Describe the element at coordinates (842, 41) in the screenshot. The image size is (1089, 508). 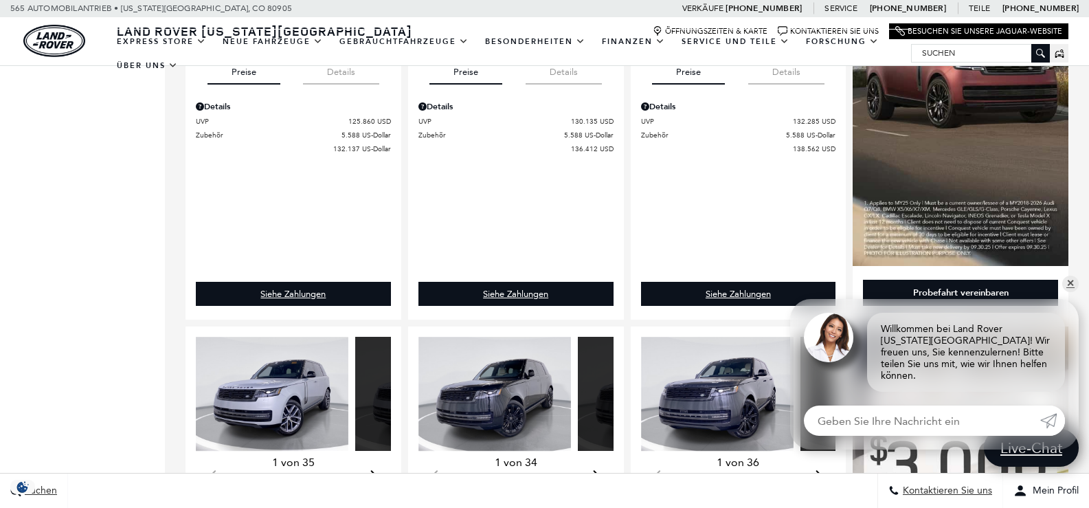
I see `a: Forschung` at that location.